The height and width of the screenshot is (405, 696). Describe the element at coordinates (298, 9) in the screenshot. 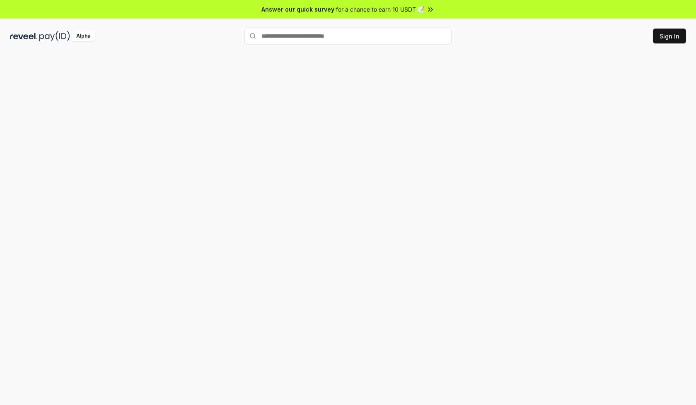

I see `span: Answer our quick survey` at that location.